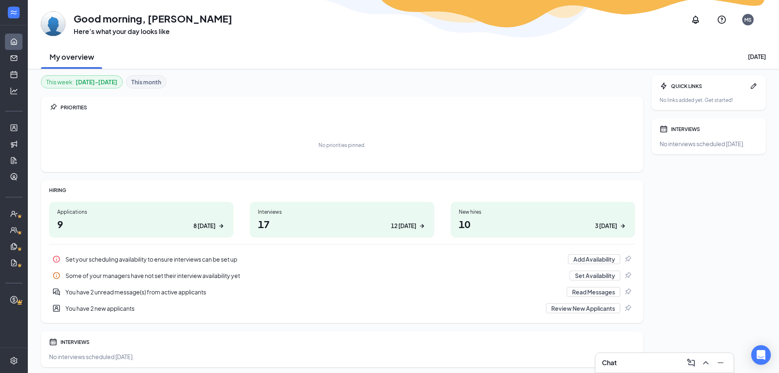 This screenshot has height=373, width=779. Describe the element at coordinates (761, 355) in the screenshot. I see `div: Open Intercom Messenger` at that location.